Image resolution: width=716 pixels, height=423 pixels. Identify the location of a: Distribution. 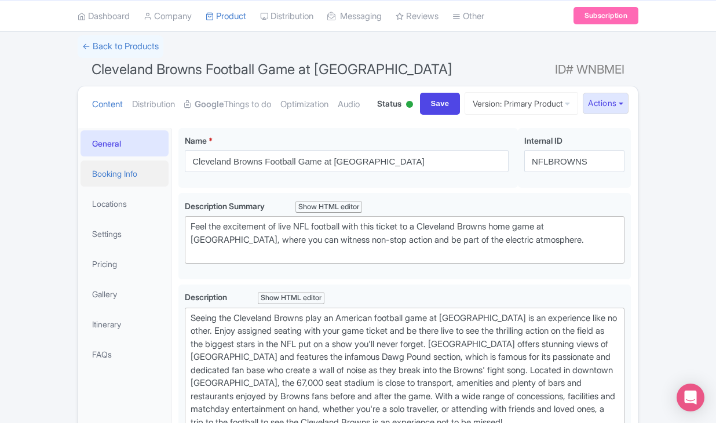
(154, 104).